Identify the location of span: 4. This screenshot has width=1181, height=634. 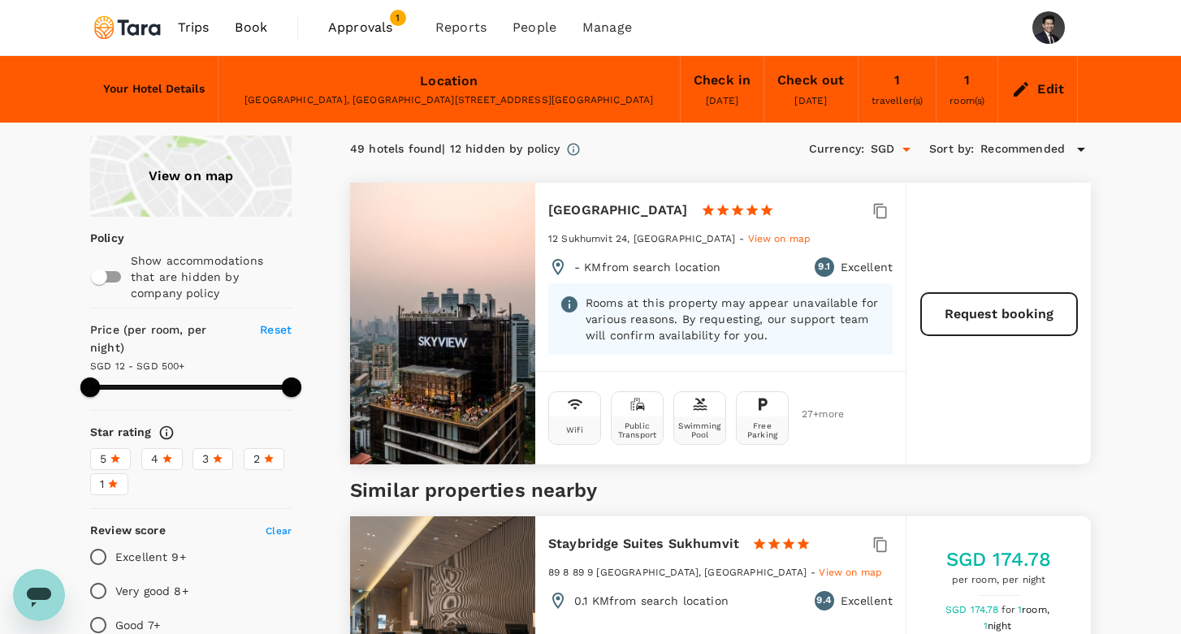
(154, 459).